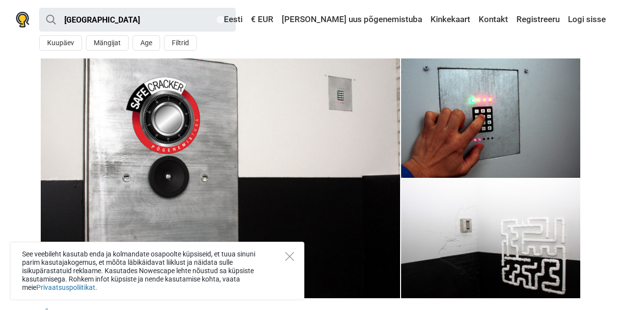  I want to click on a: Registreeru, so click(538, 20).